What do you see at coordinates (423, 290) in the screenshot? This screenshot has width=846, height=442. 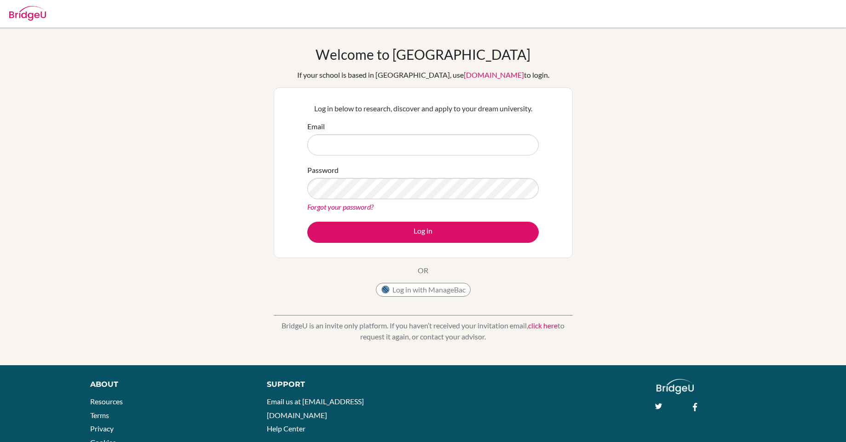 I see `button: Log in with ManageBac` at bounding box center [423, 290].